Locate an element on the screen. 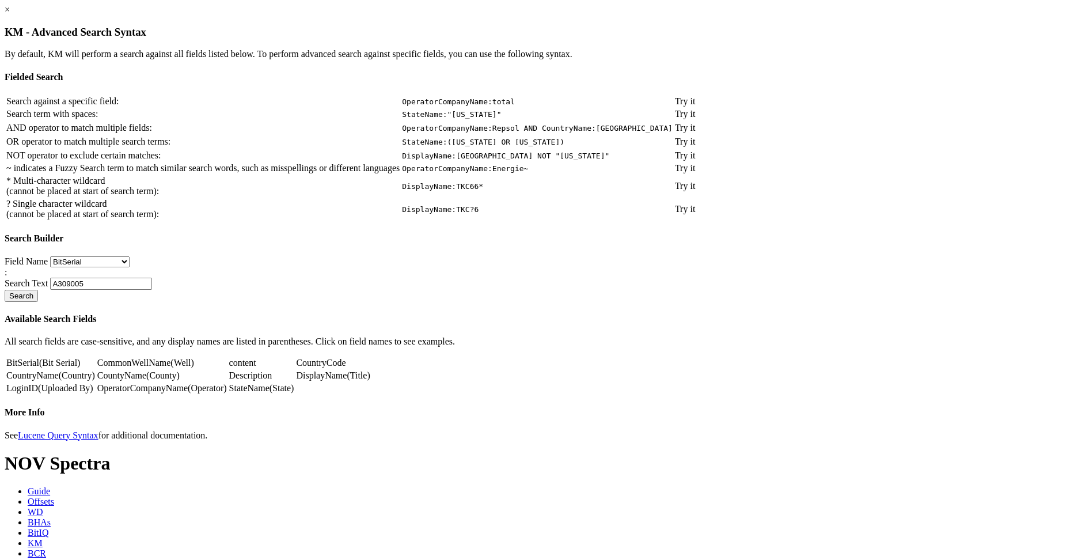 The width and height of the screenshot is (1074, 560). label: Search Text is located at coordinates (26, 283).